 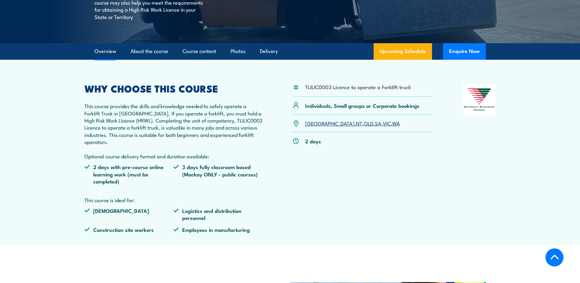 What do you see at coordinates (199, 51) in the screenshot?
I see `a: Course content` at bounding box center [199, 51].